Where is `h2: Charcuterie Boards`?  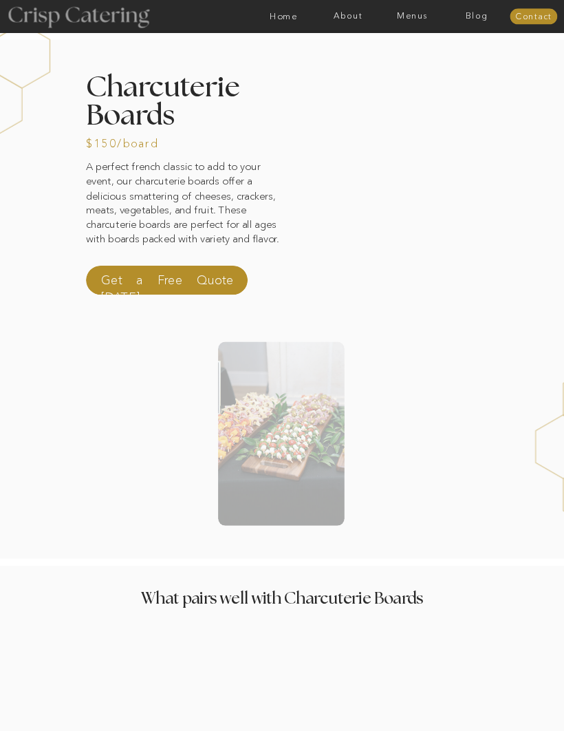 h2: Charcuterie Boards is located at coordinates (196, 86).